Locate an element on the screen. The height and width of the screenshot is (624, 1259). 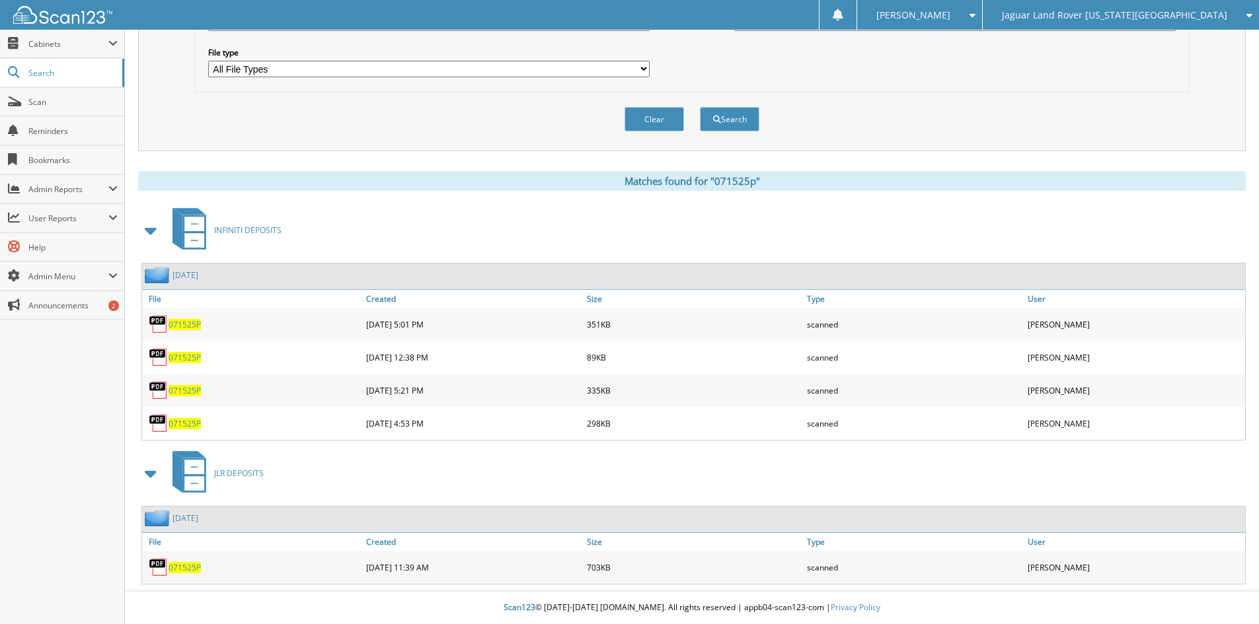
span: User Reports is located at coordinates (68, 218).